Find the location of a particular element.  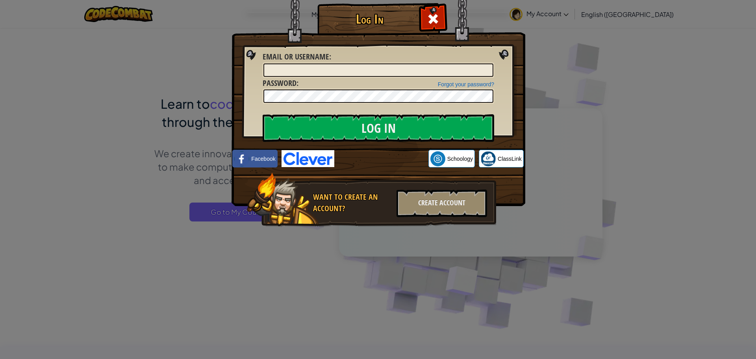

img: classlink-logo-small.png is located at coordinates (488, 159).